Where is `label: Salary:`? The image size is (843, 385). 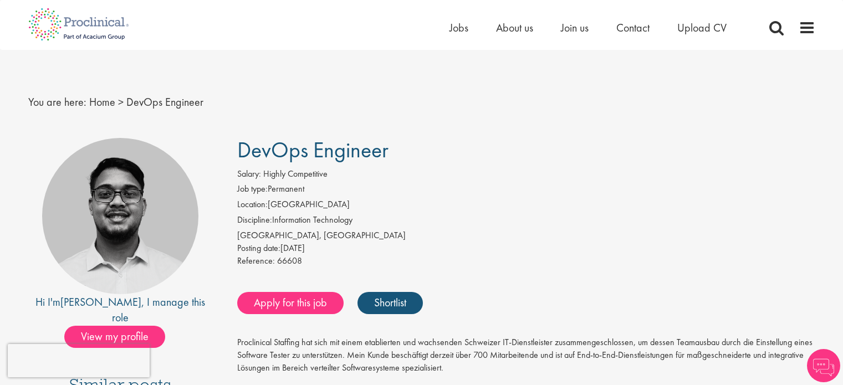 label: Salary: is located at coordinates (249, 174).